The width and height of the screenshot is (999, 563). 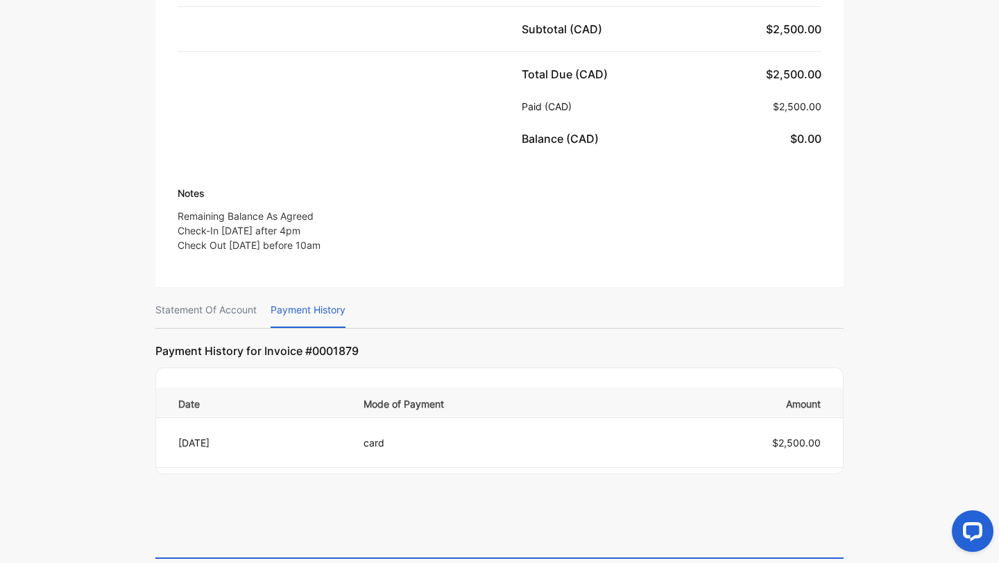 What do you see at coordinates (736, 402) in the screenshot?
I see `p: Amount` at bounding box center [736, 402].